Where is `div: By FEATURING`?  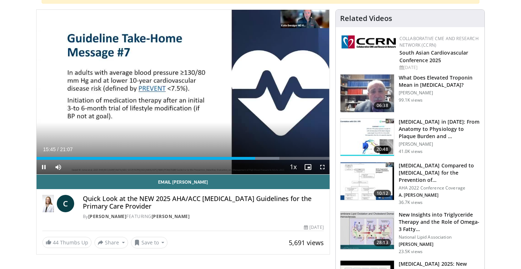
div: By FEATURING is located at coordinates (203, 217).